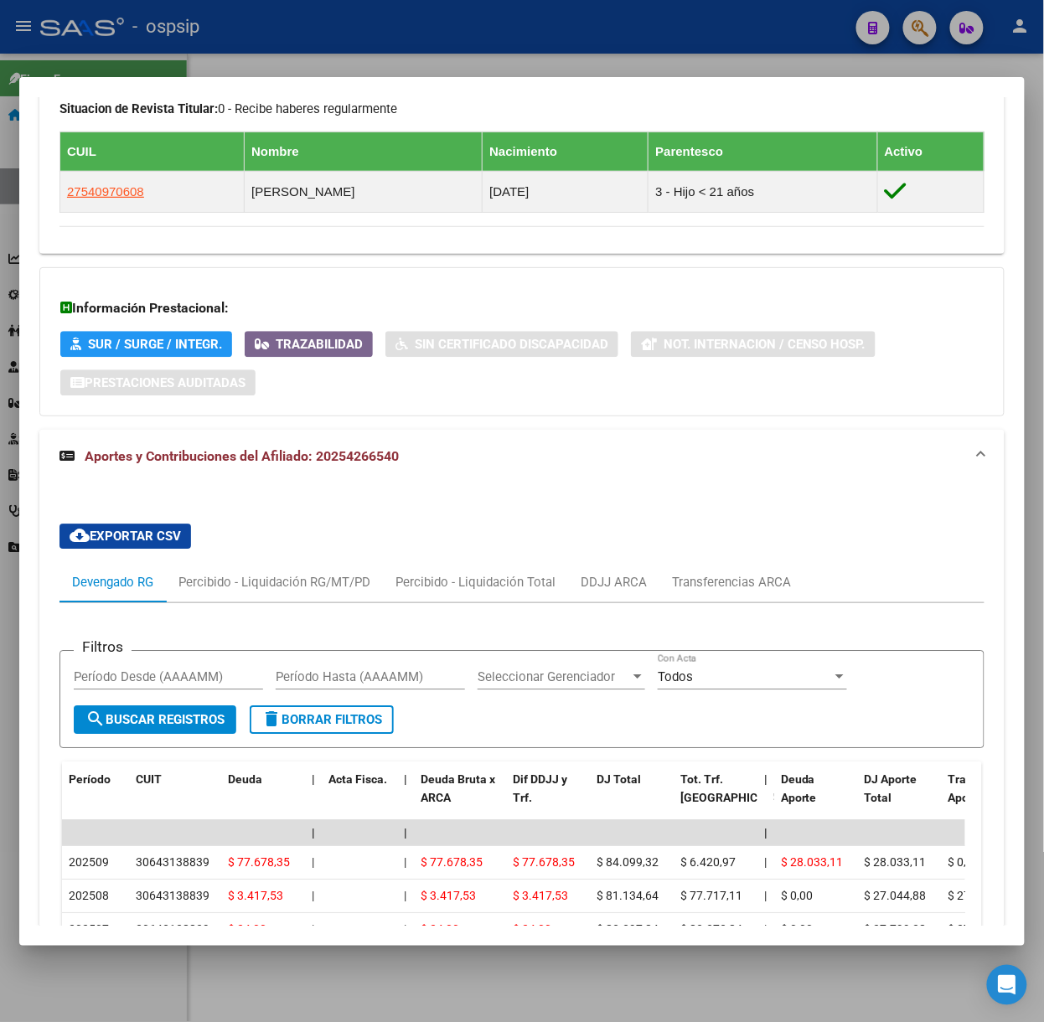  I want to click on div: Transferencias ARCA, so click(731, 582).